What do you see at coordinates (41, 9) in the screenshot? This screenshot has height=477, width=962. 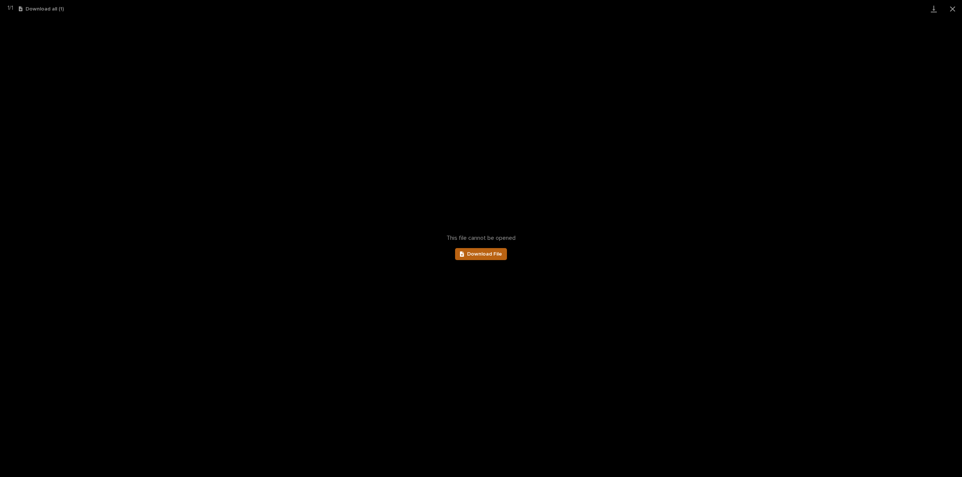 I see `button: Download all (1)` at bounding box center [41, 9].